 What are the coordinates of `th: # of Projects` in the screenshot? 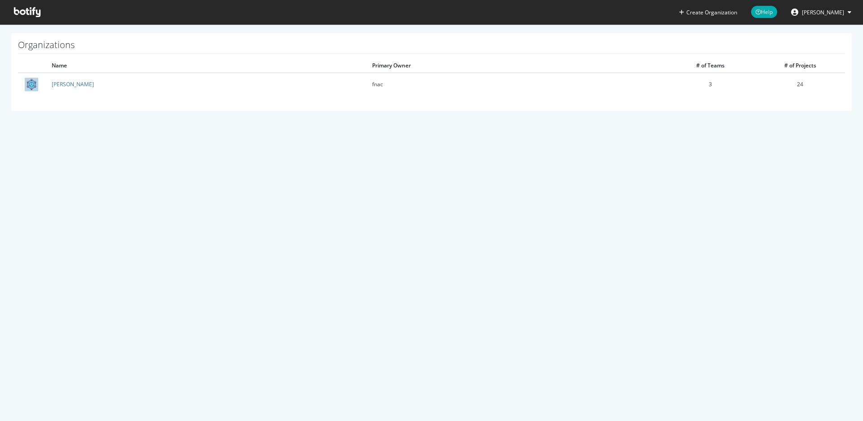 It's located at (800, 66).